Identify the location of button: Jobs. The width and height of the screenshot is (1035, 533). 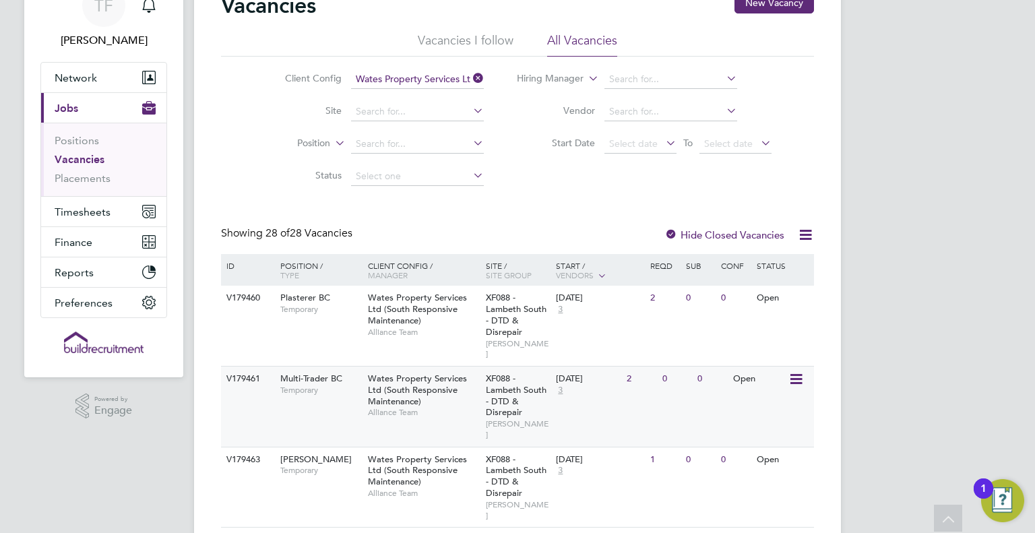
(104, 108).